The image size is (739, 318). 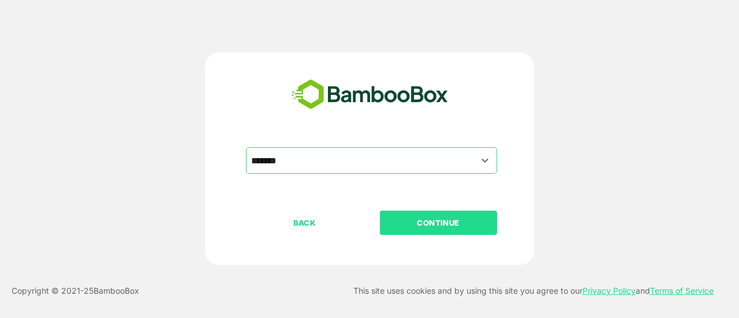 What do you see at coordinates (75, 291) in the screenshot?
I see `p: Copyright © 2021- 25 BambooBox` at bounding box center [75, 291].